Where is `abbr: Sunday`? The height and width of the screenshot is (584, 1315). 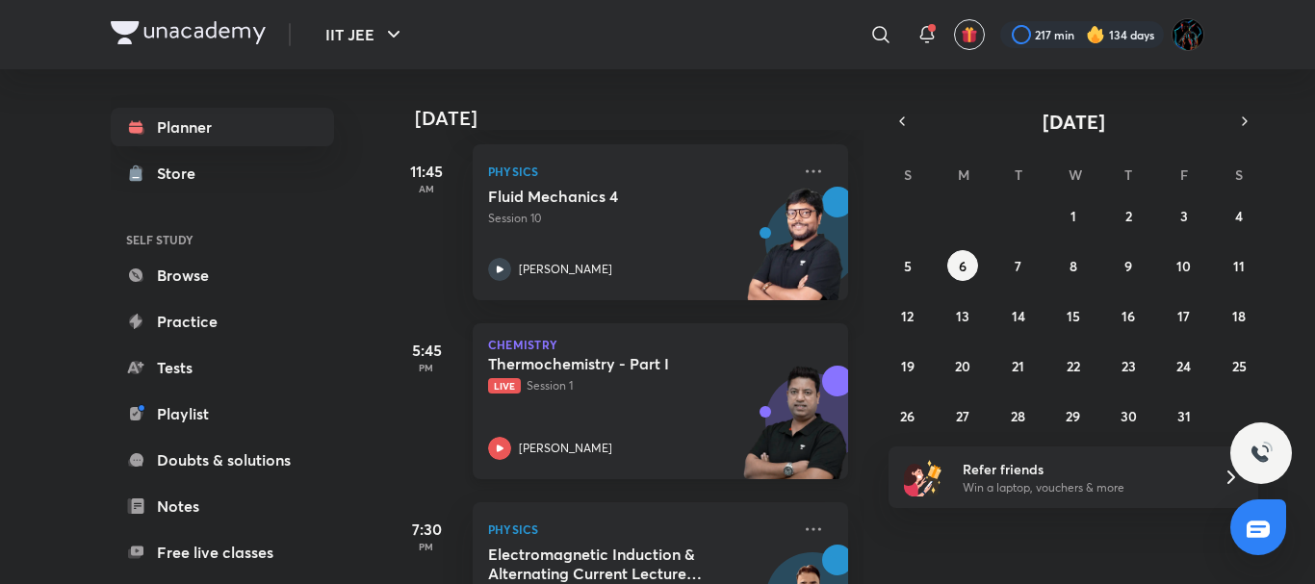 abbr: Sunday is located at coordinates (908, 174).